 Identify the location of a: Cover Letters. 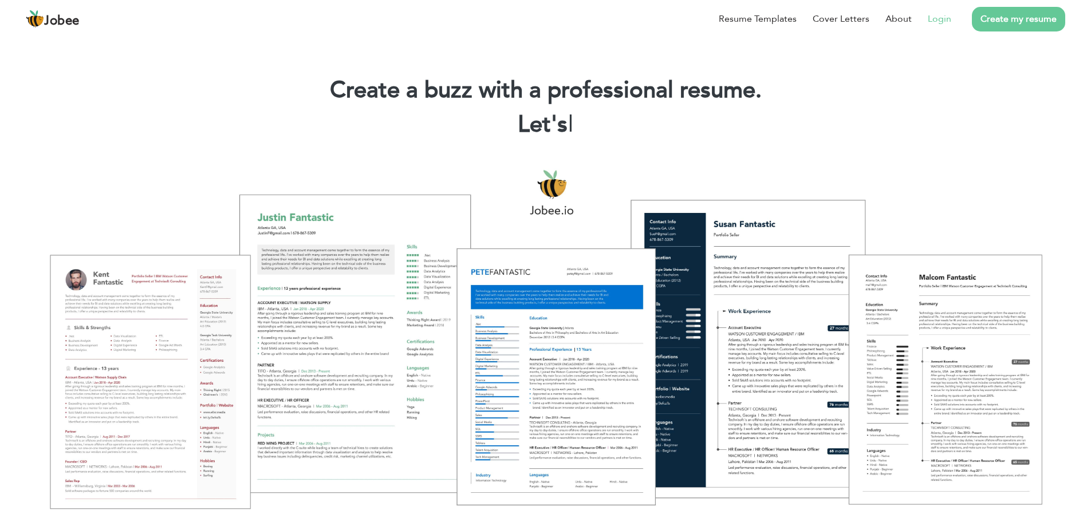
(840, 19).